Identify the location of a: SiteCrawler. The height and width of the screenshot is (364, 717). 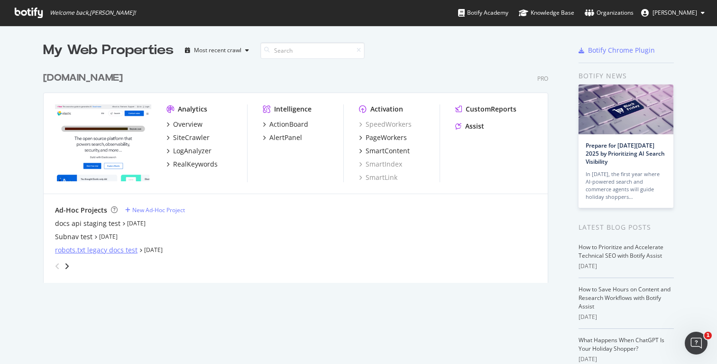
(188, 137).